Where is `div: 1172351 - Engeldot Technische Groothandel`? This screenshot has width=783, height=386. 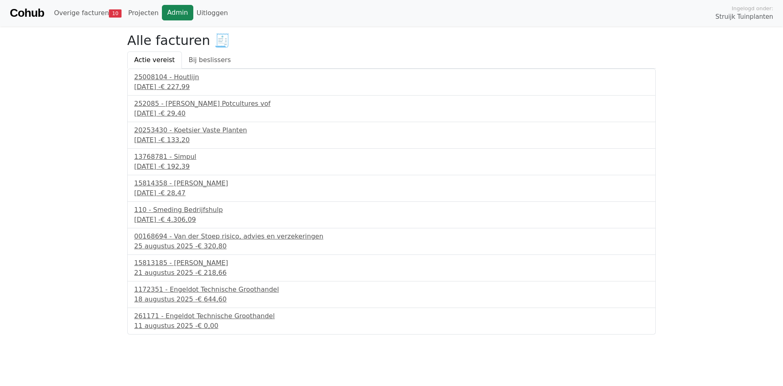
div: 1172351 - Engeldot Technische Groothandel is located at coordinates (392, 289).